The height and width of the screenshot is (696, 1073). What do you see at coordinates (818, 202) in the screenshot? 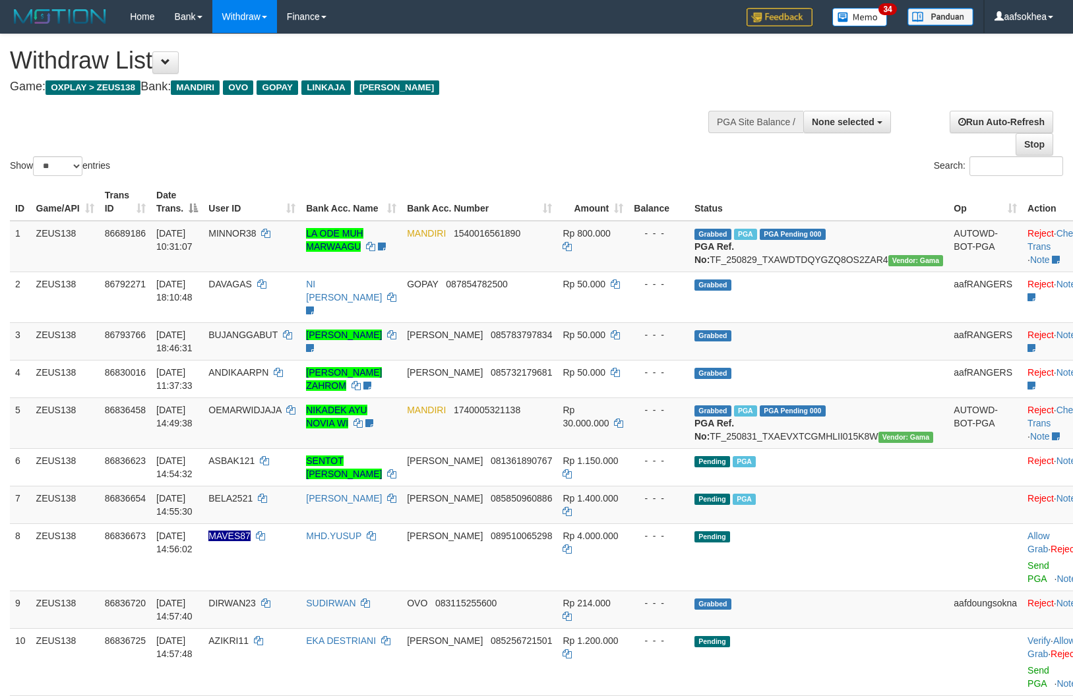
I see `th: Status` at bounding box center [818, 202].